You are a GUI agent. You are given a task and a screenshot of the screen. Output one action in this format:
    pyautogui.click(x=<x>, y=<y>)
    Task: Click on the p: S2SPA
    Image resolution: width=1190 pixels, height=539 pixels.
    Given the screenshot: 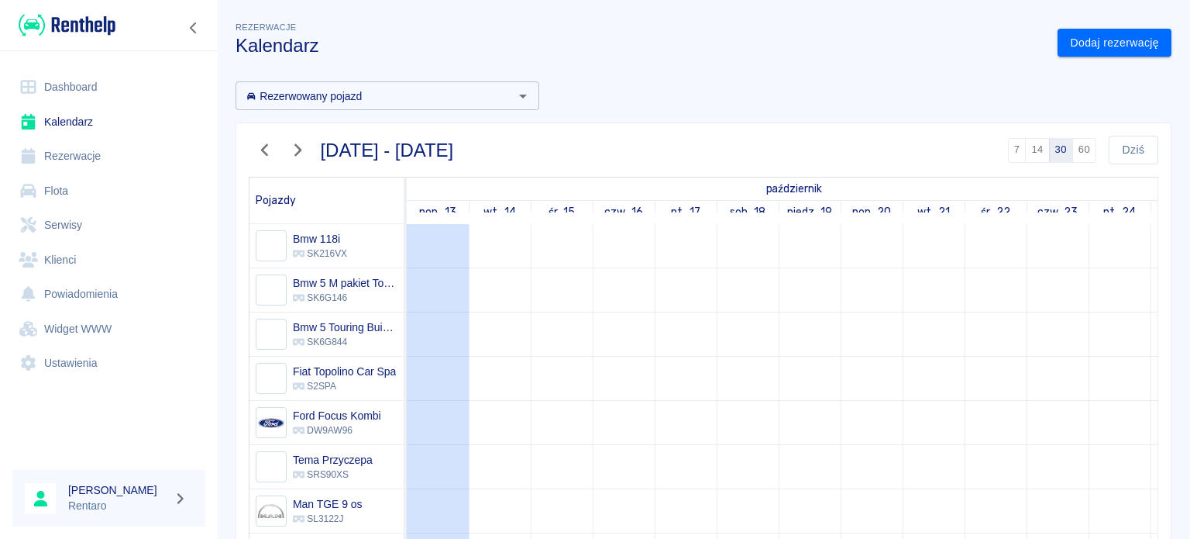 What is the action you would take?
    pyautogui.click(x=344, y=386)
    